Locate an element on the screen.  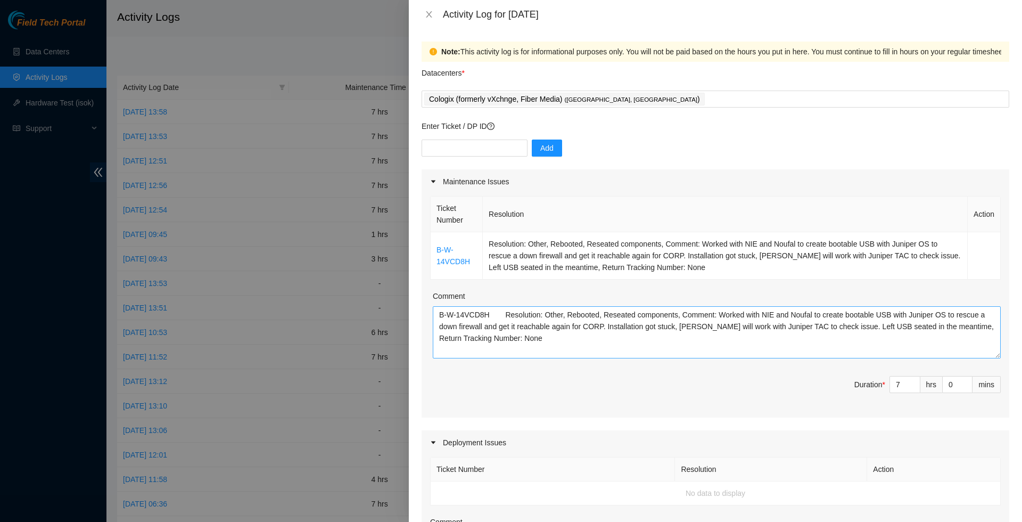
p: Enter Ticket / DP ID is located at coordinates (716, 126).